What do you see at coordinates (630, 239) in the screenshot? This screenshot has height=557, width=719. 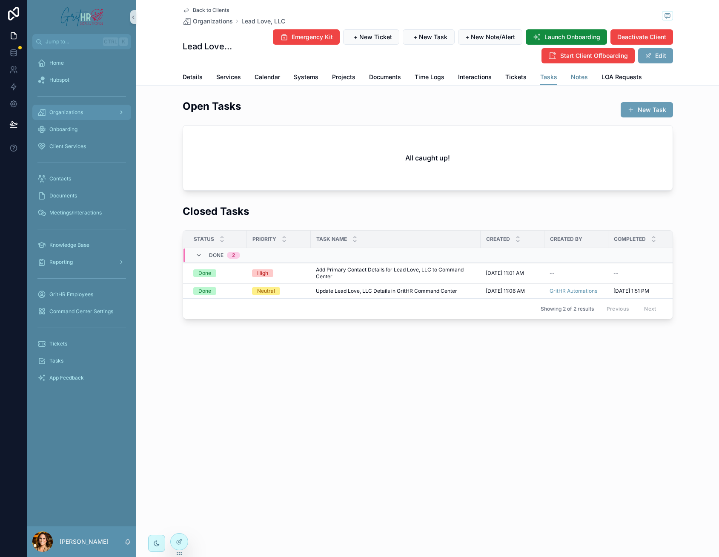 I see `span: Completed` at bounding box center [630, 239].